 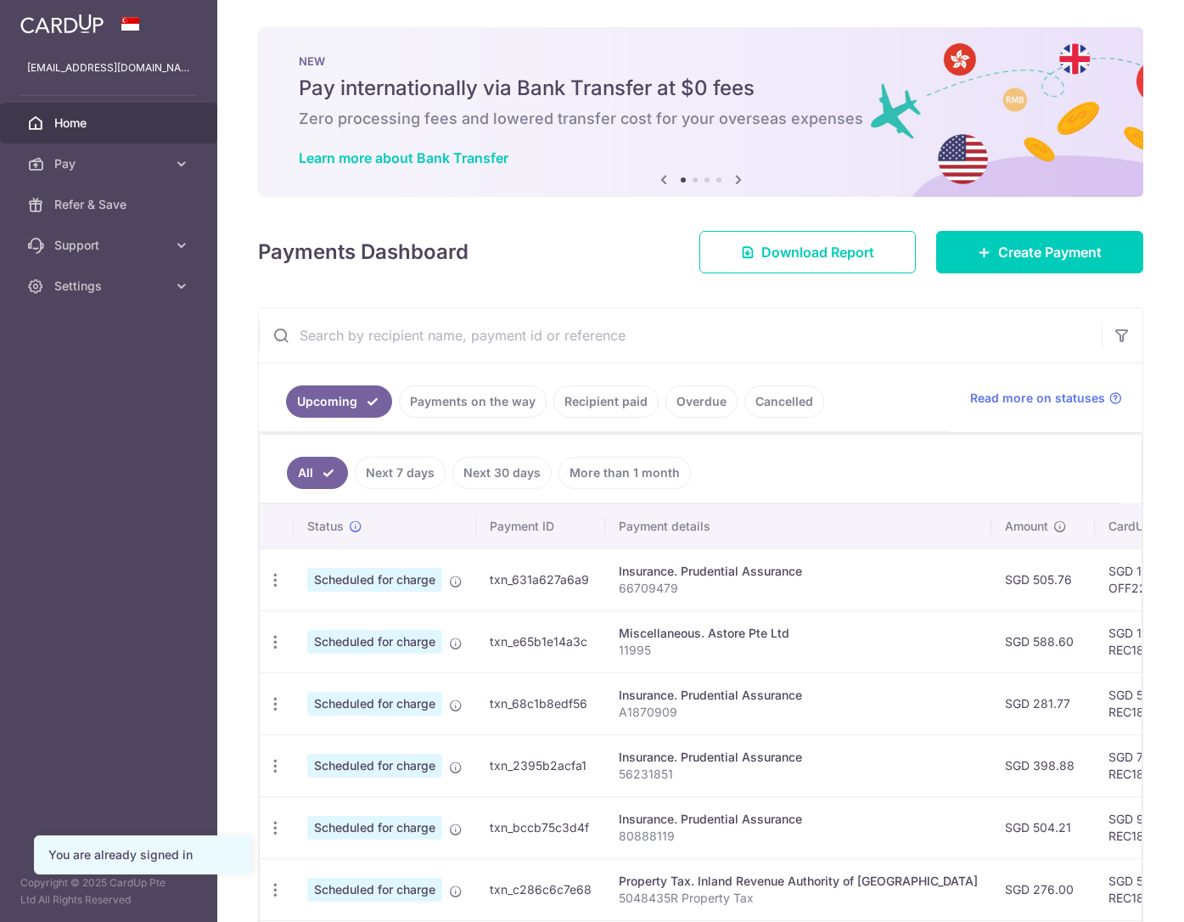 I want to click on span: Read more on statuses, so click(x=1037, y=398).